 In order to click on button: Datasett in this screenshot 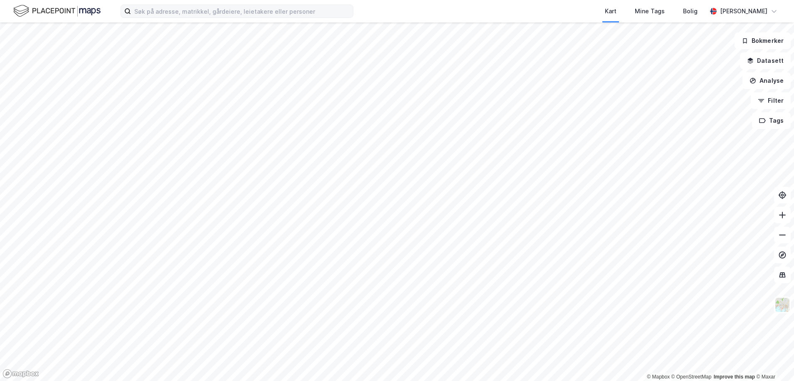, I will do `click(765, 61)`.